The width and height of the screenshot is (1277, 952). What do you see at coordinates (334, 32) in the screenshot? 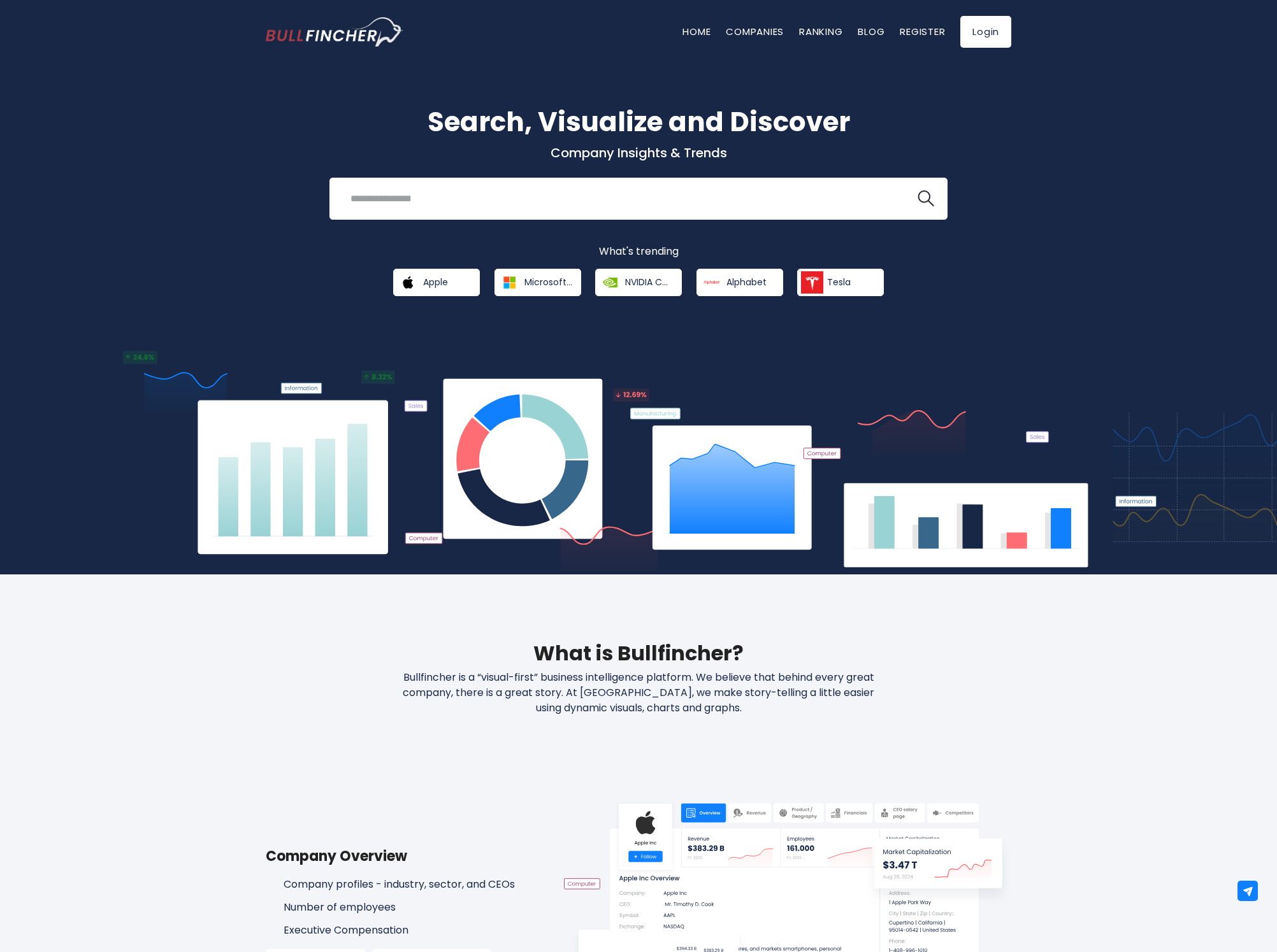
I see `a: Go to homepage` at bounding box center [334, 32].